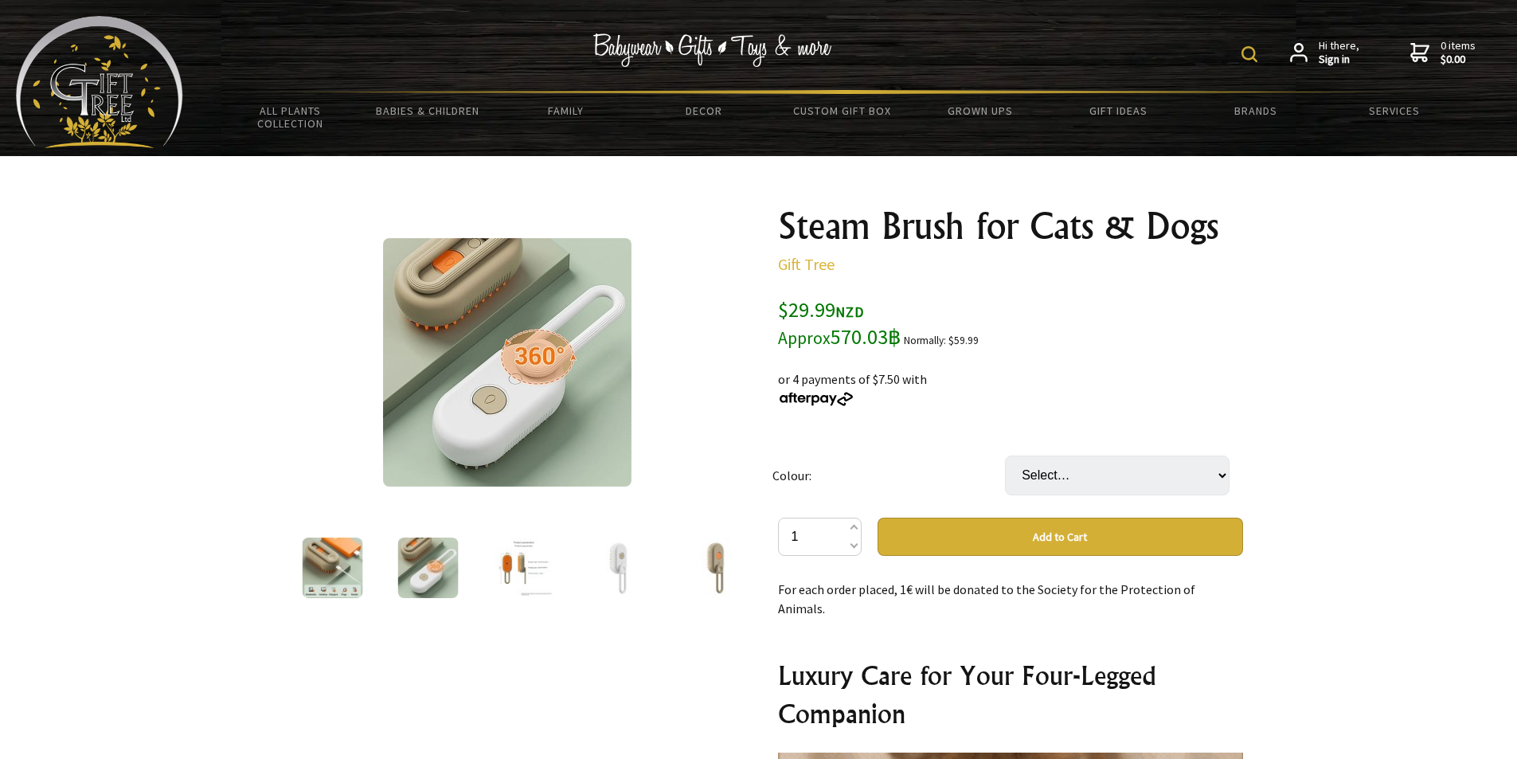 The height and width of the screenshot is (759, 1517). Describe the element at coordinates (428, 111) in the screenshot. I see `a: Babies & Children` at that location.